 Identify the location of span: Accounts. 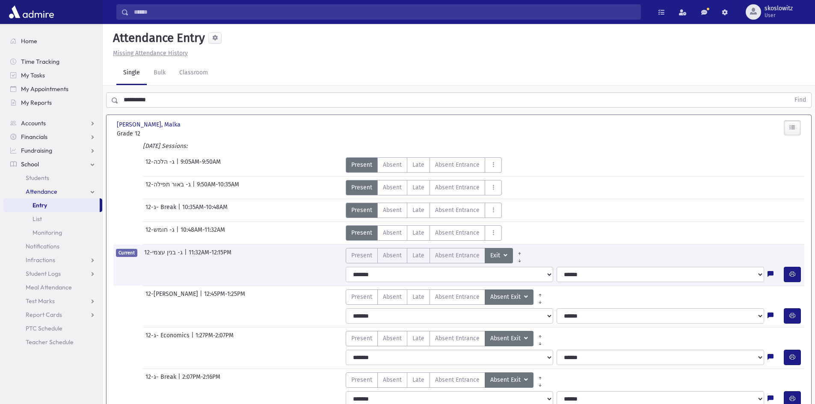
(33, 123).